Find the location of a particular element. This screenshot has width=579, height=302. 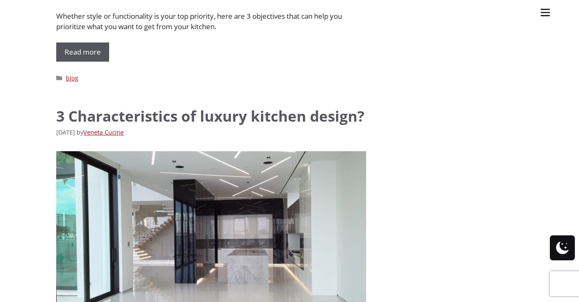

span: by is located at coordinates (100, 132).